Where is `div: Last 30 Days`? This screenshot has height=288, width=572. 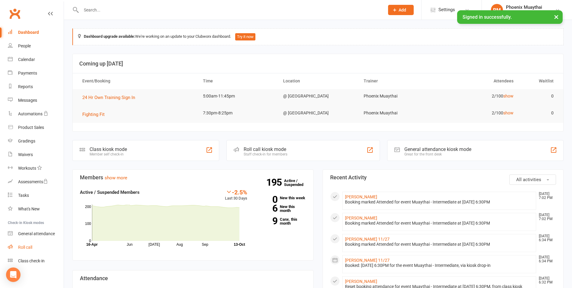 div: Last 30 Days is located at coordinates (236, 195).